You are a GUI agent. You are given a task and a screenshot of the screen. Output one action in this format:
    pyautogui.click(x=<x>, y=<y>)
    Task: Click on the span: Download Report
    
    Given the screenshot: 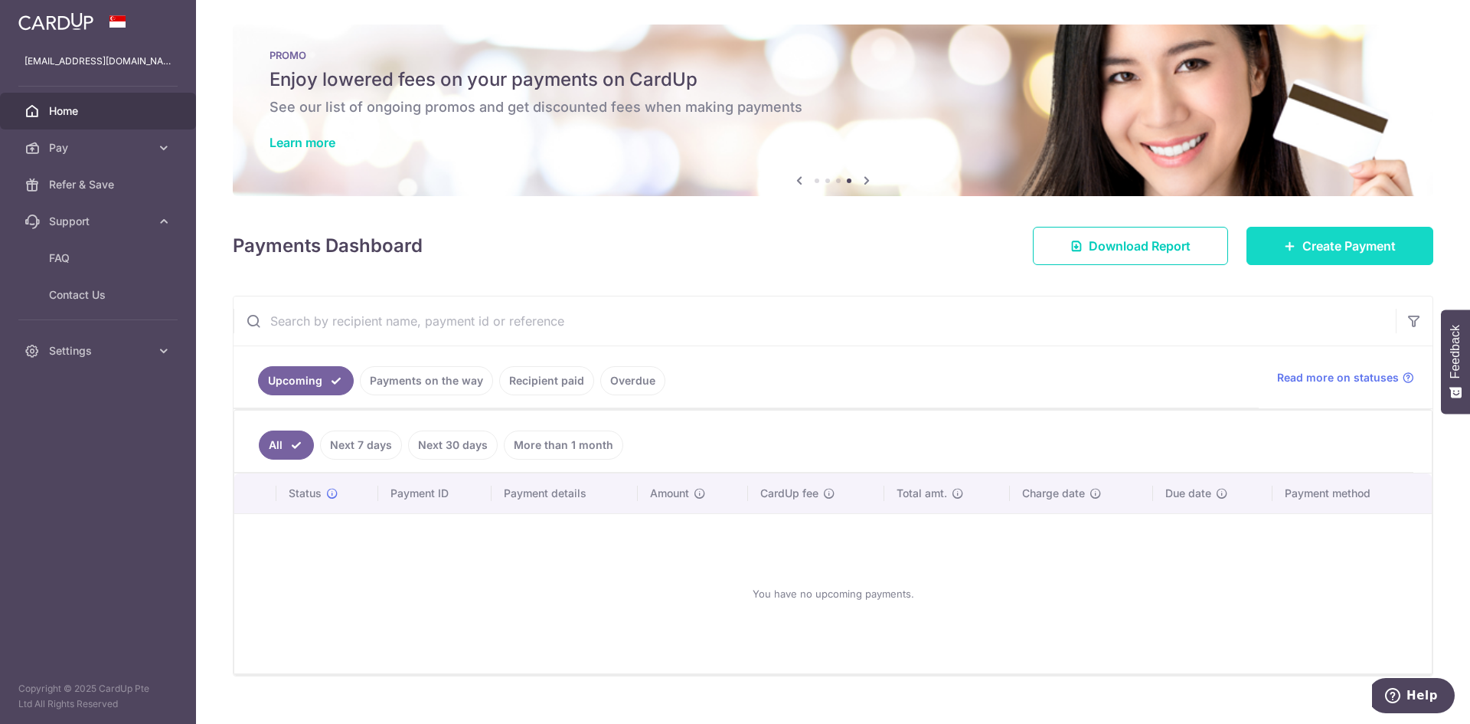 What is the action you would take?
    pyautogui.click(x=1139, y=246)
    